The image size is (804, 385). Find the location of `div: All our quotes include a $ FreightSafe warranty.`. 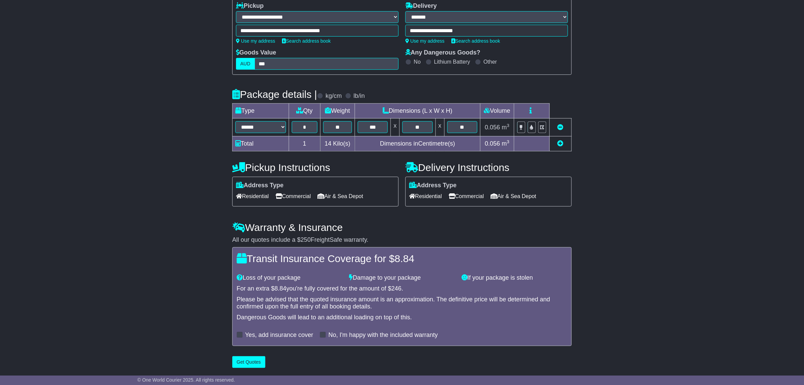

div: All our quotes include a $ FreightSafe warranty. is located at coordinates (402, 240).